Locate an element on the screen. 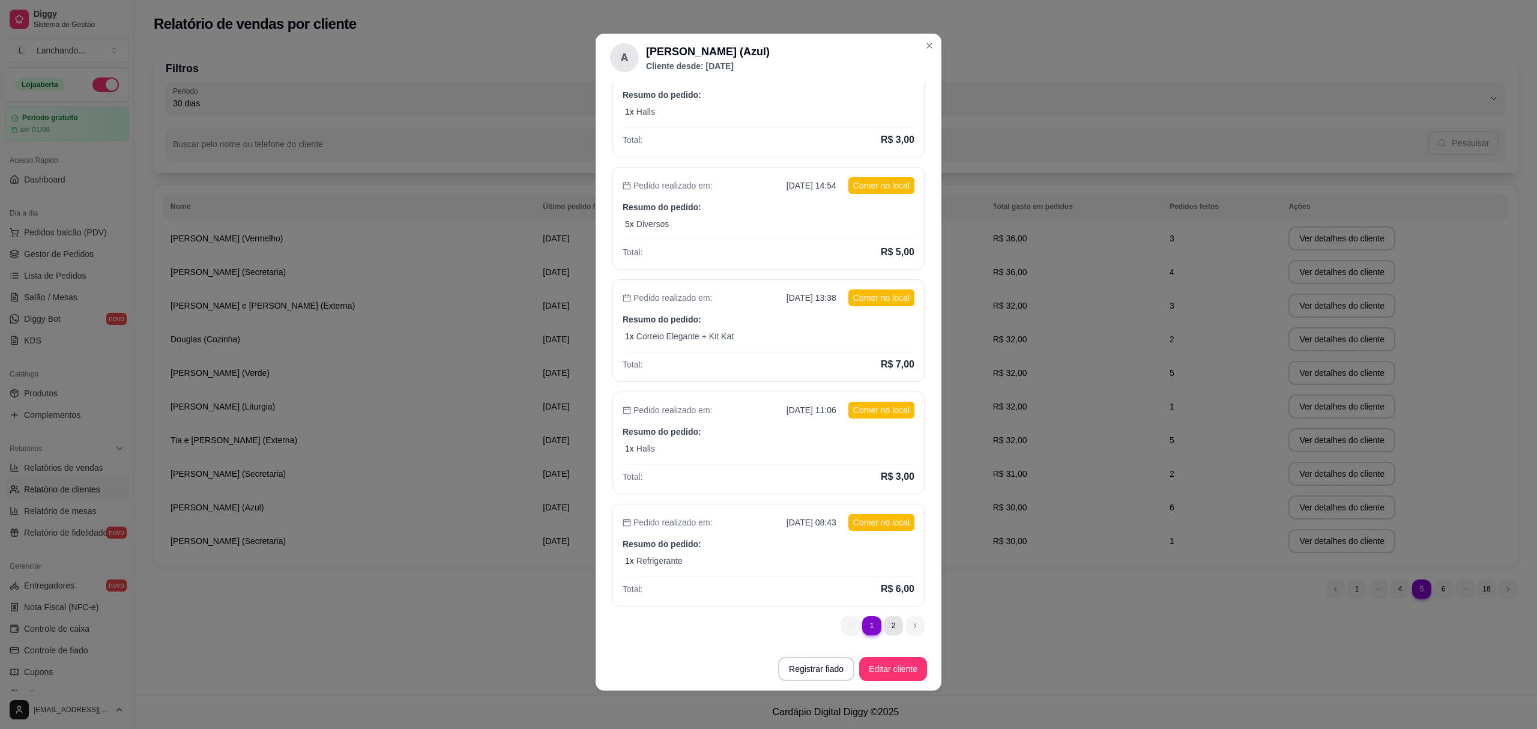  li: pagination item 2 is located at coordinates (894, 626).